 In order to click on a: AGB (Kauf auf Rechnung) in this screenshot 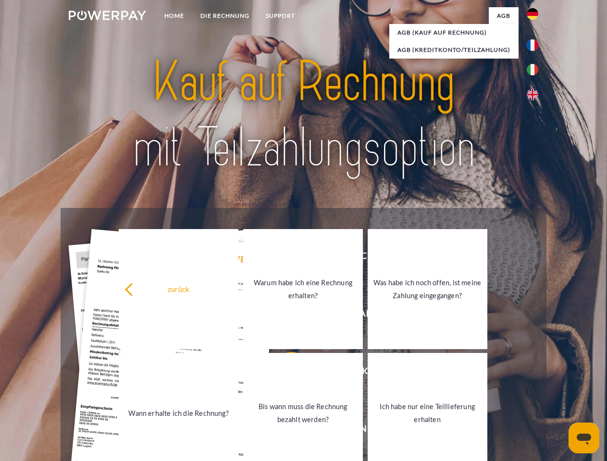, I will do `click(453, 33)`.